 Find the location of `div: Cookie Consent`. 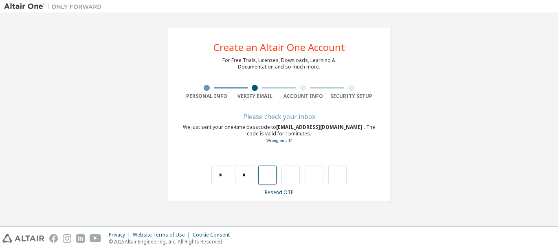

div: Cookie Consent is located at coordinates (214, 235).